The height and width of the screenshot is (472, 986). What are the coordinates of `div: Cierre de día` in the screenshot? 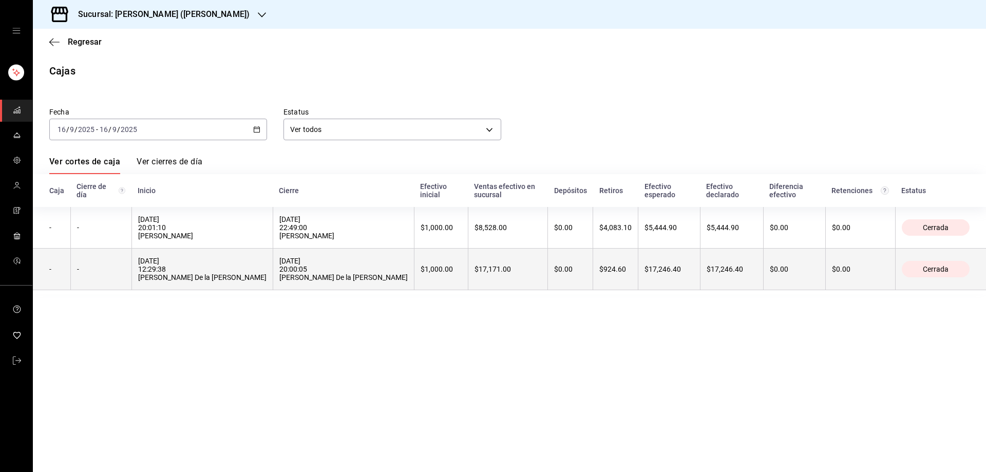 It's located at (101, 190).